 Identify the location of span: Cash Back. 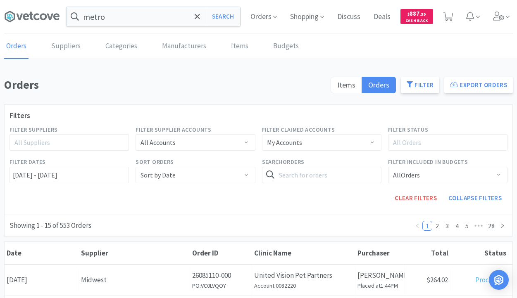
(417, 21).